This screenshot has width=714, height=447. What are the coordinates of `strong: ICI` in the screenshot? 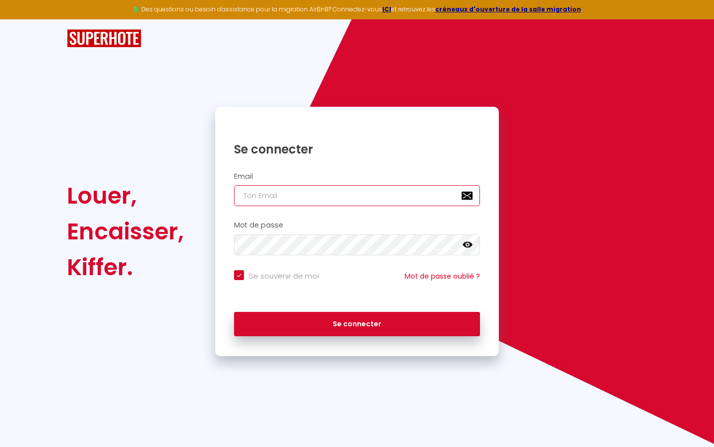 It's located at (387, 9).